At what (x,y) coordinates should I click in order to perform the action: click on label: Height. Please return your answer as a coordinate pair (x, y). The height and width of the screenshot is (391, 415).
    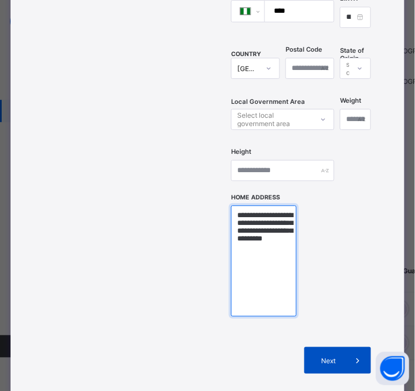
    Looking at the image, I should click on (241, 152).